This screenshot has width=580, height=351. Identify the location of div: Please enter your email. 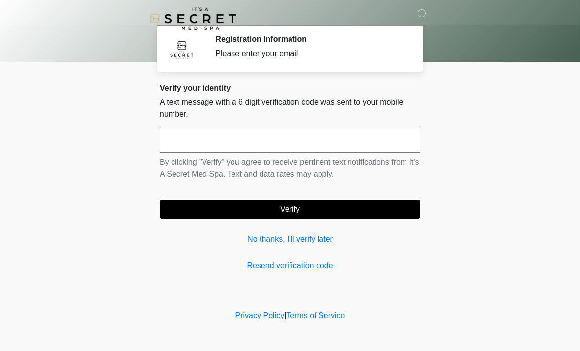
(310, 54).